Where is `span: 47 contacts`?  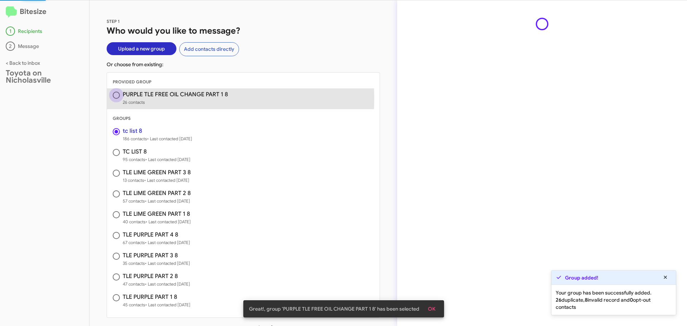
span: 47 contacts is located at coordinates (156, 284).